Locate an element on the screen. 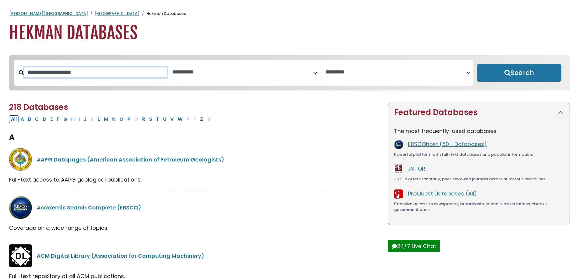 The width and height of the screenshot is (579, 279). a: JSTOR is located at coordinates (417, 168).